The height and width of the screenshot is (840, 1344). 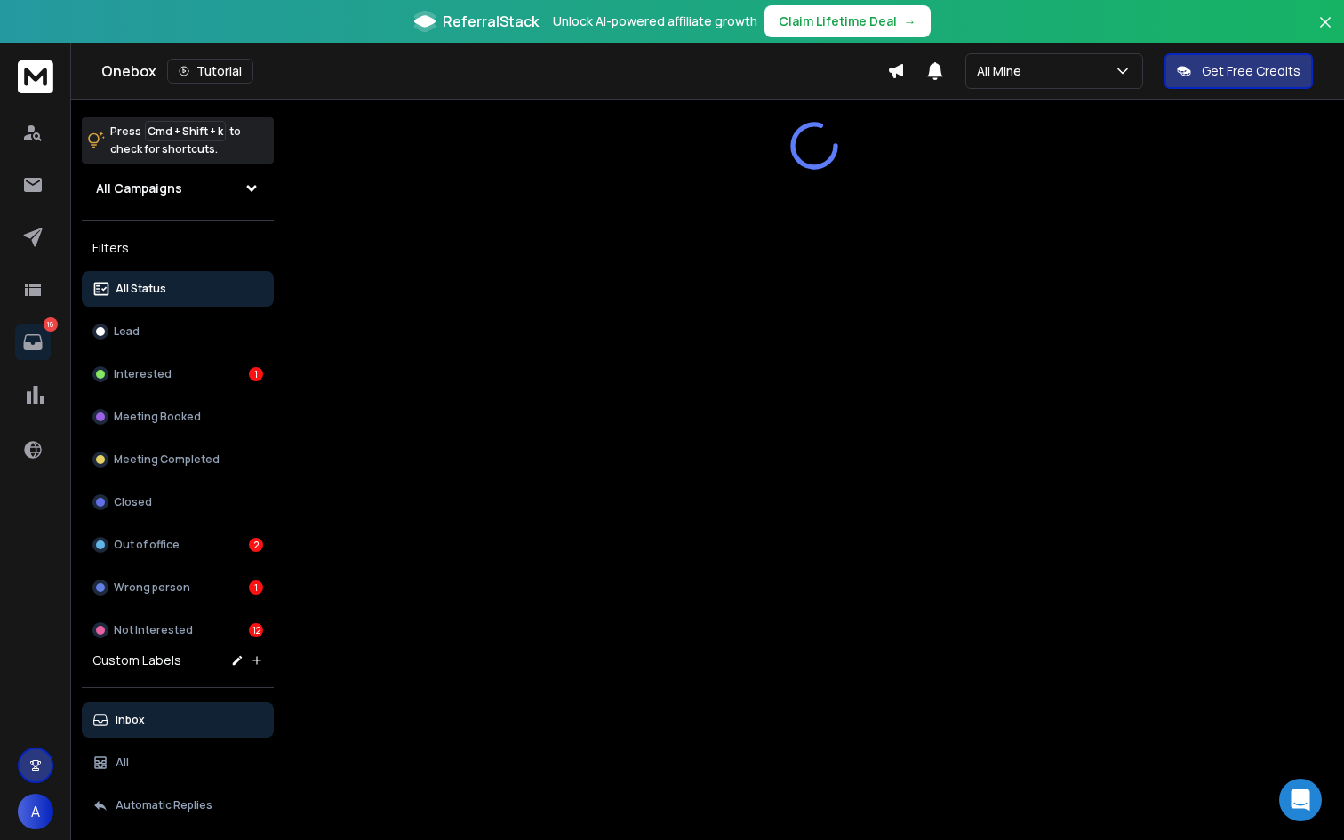 What do you see at coordinates (1325, 32) in the screenshot?
I see `button: Close banner` at bounding box center [1325, 32].